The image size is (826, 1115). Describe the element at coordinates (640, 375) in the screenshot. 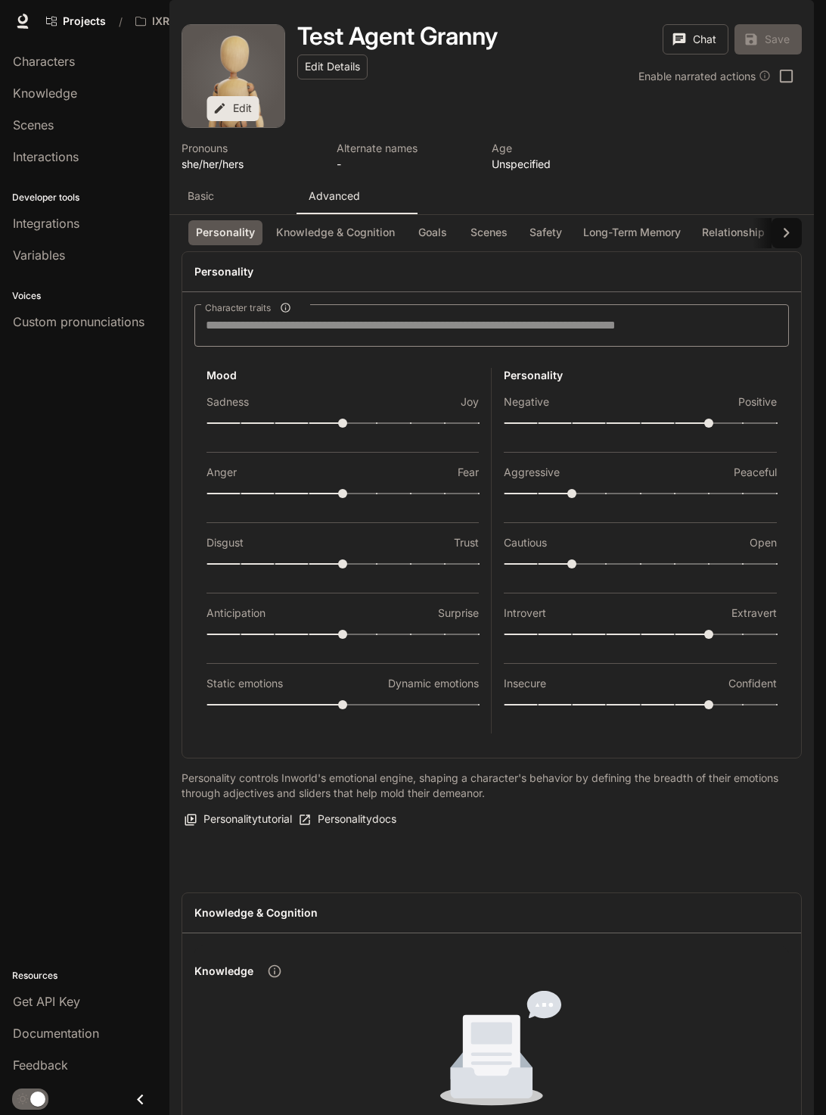

I see `h6: Personality` at that location.